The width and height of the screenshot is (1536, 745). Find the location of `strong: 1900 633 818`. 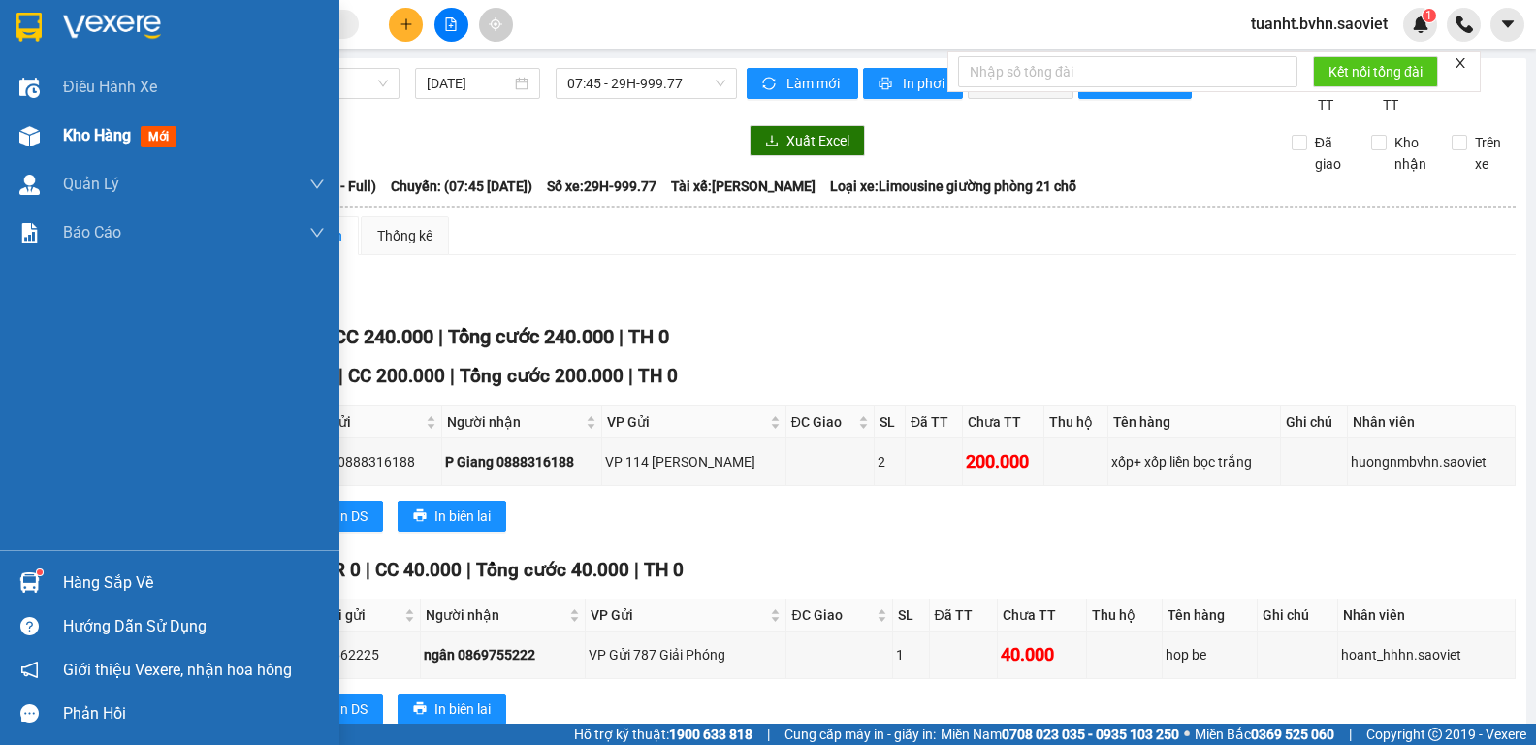

strong: 1900 633 818 is located at coordinates (711, 734).